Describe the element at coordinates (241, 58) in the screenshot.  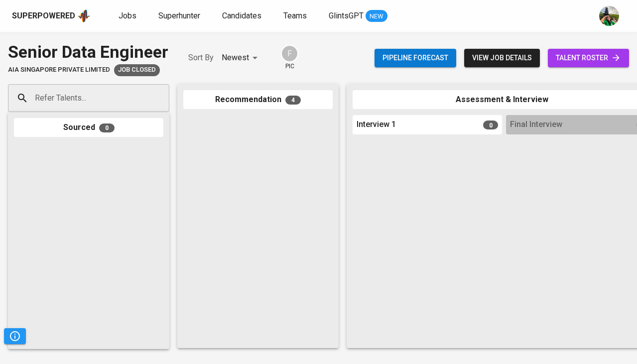
I see `div: Newest` at that location.